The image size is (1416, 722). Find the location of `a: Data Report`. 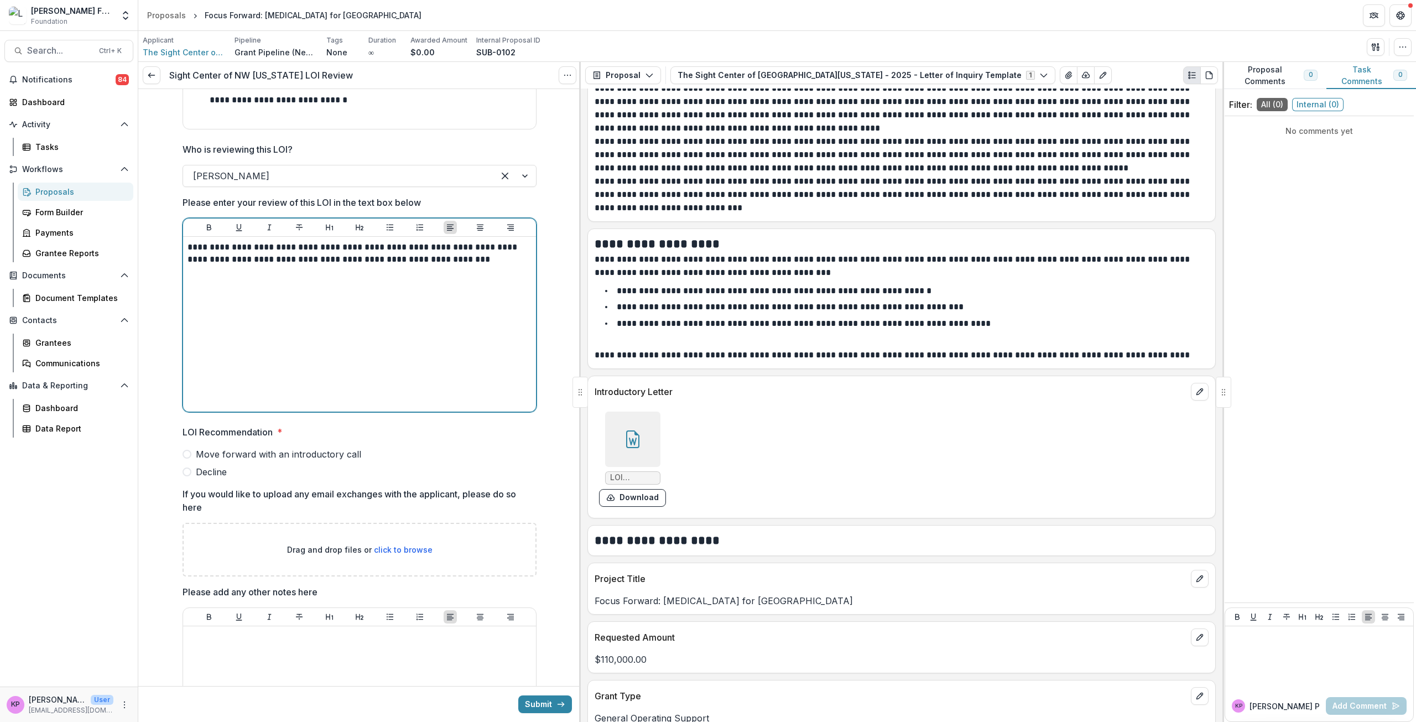

a: Data Report is located at coordinates (75, 428).